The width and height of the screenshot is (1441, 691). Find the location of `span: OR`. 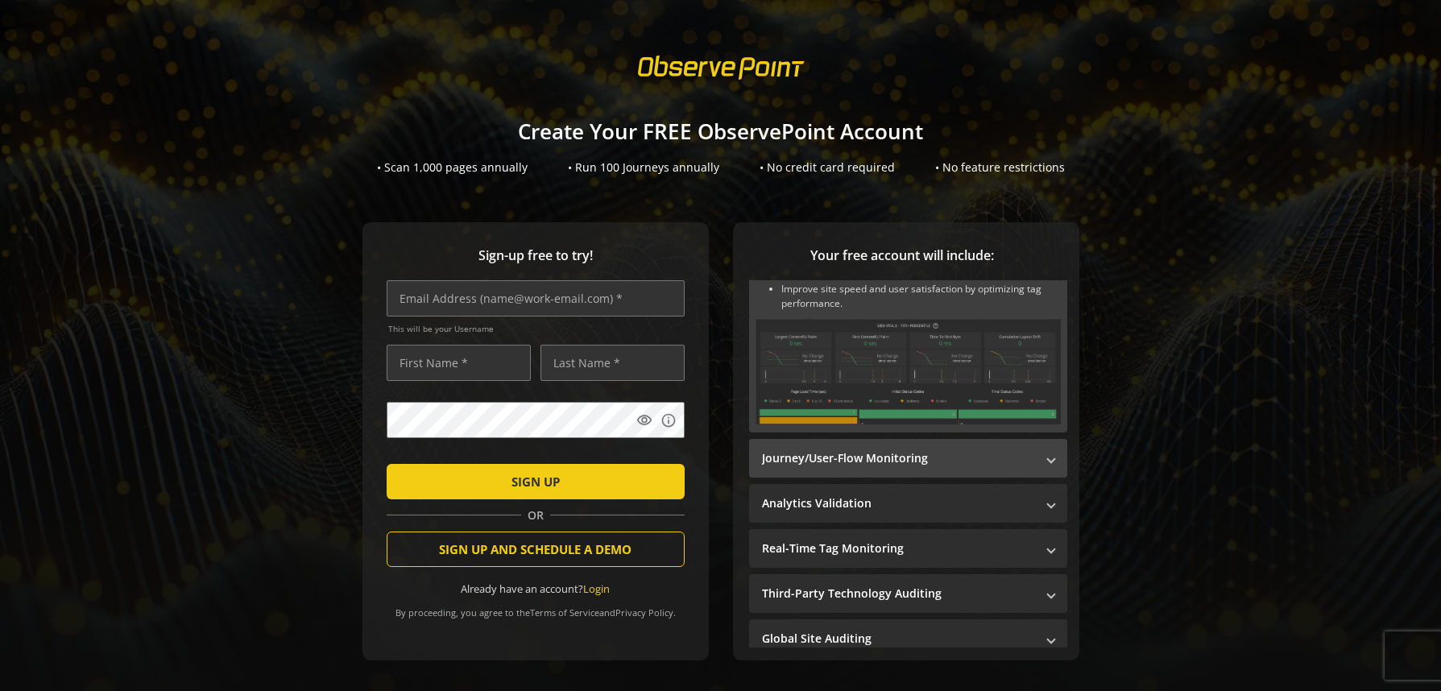

span: OR is located at coordinates (536, 516).